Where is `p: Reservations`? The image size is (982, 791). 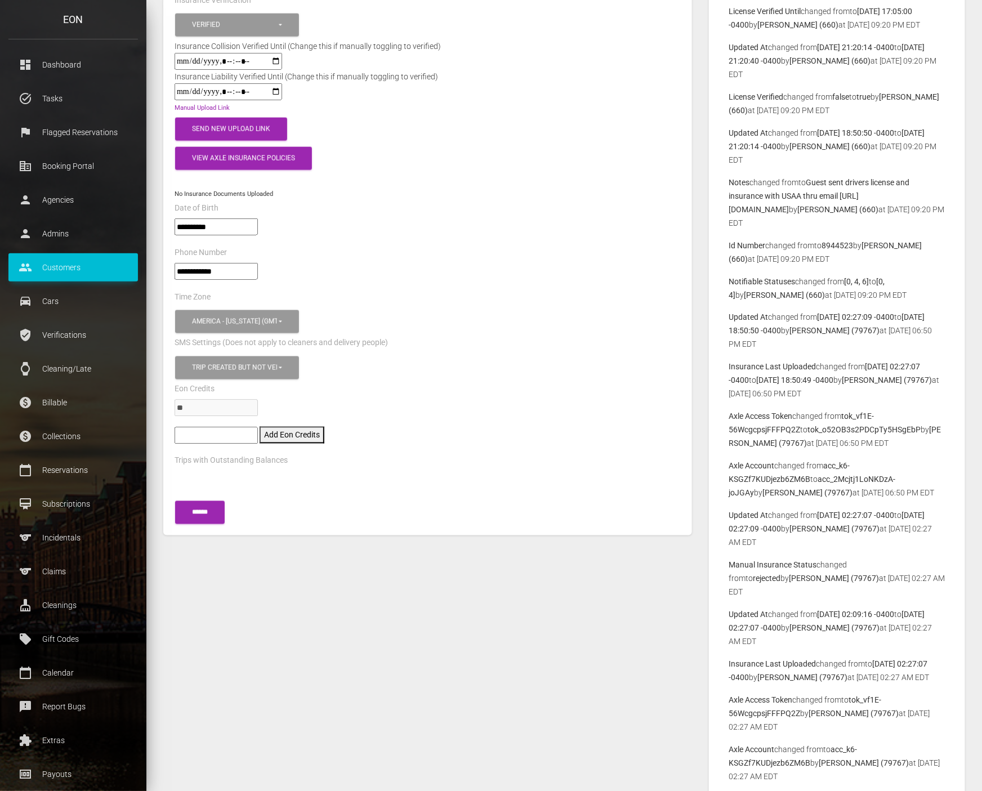
p: Reservations is located at coordinates (73, 470).